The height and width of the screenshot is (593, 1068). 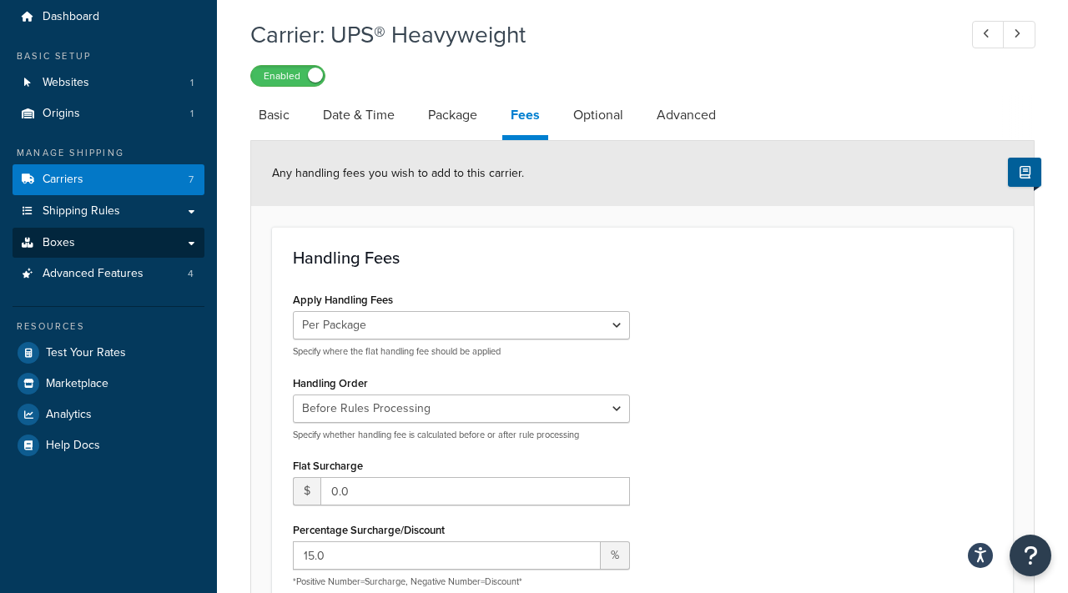 I want to click on span: Carriers, so click(x=63, y=179).